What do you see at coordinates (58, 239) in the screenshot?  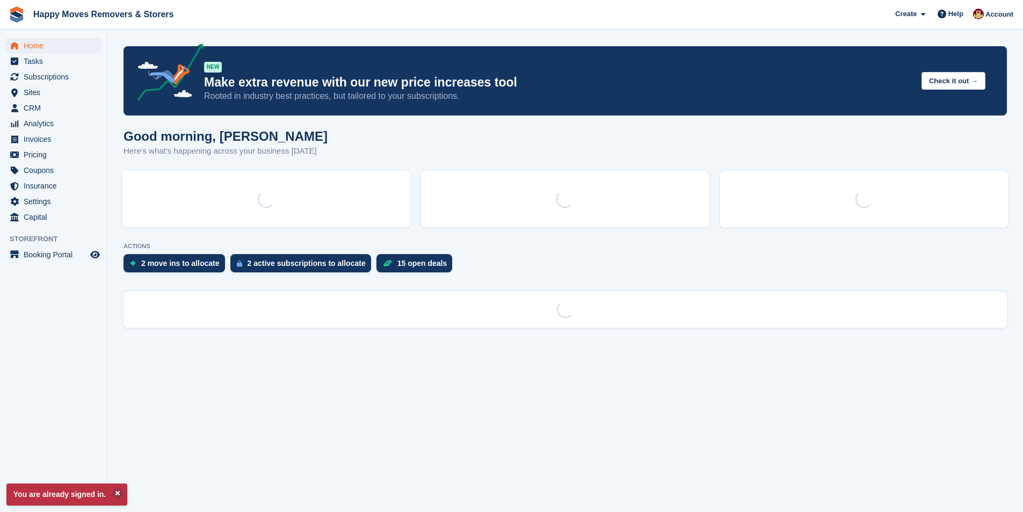 I see `span: Storefront` at bounding box center [58, 239].